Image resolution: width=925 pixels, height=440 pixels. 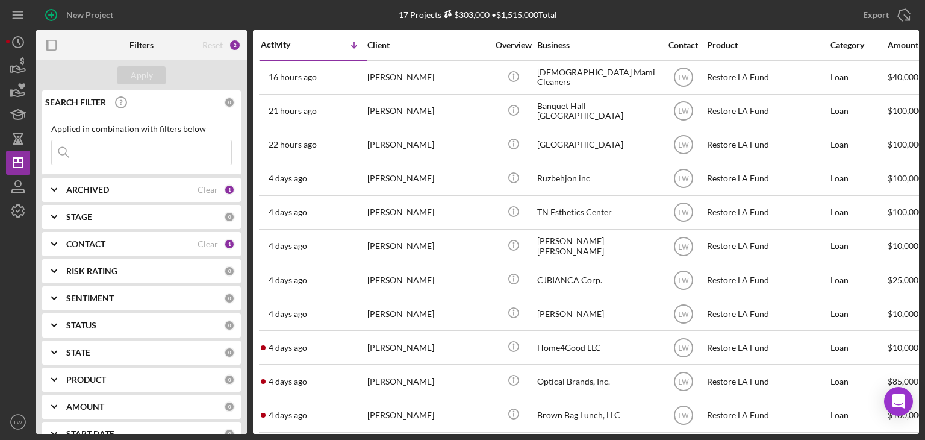 What do you see at coordinates (288, 314) in the screenshot?
I see `time: 2025-08-29 22:49` at bounding box center [288, 314].